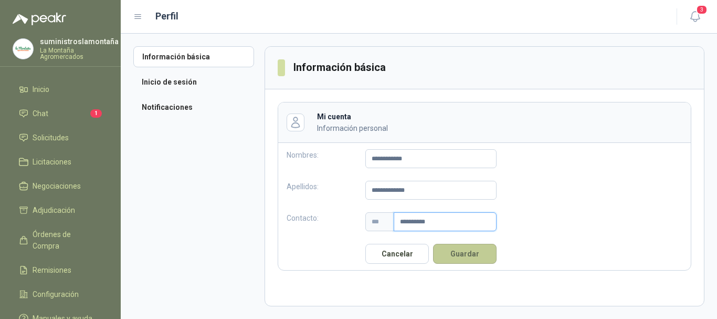  I want to click on span: Negociaciones, so click(57, 186).